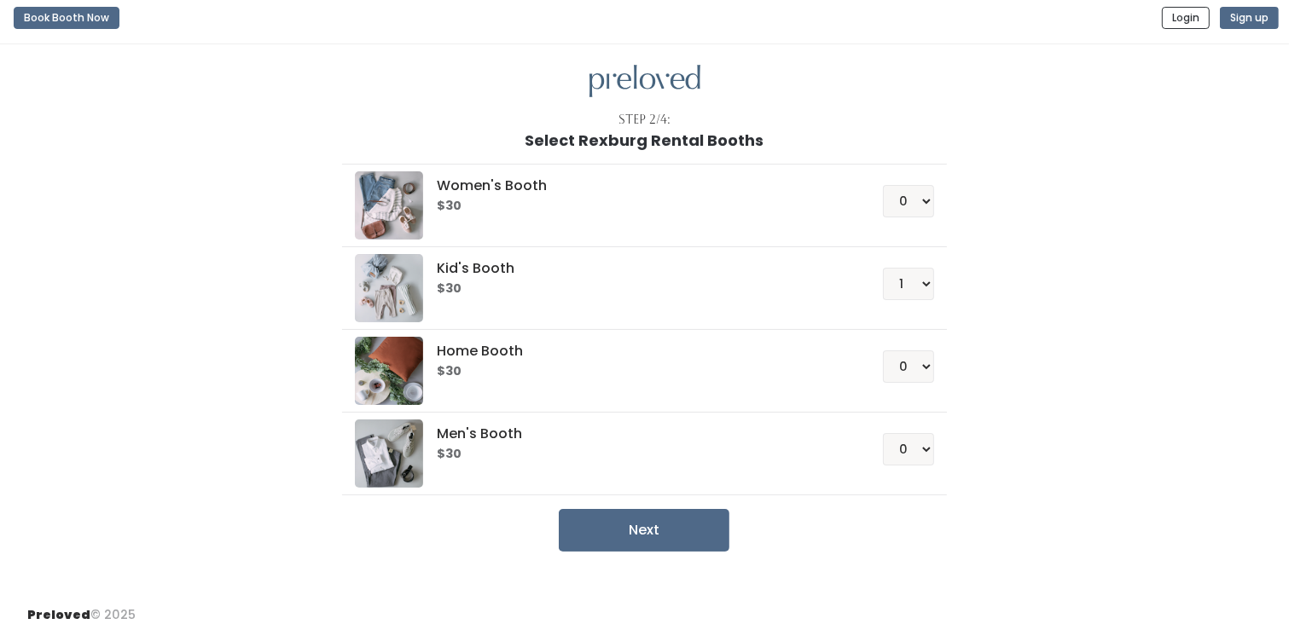  Describe the element at coordinates (644, 531) in the screenshot. I see `button: Next` at that location.